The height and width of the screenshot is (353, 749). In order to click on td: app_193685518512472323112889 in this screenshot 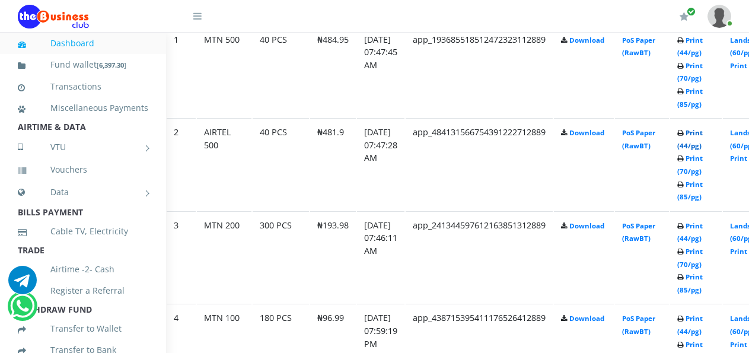, I will do `click(479, 71)`.